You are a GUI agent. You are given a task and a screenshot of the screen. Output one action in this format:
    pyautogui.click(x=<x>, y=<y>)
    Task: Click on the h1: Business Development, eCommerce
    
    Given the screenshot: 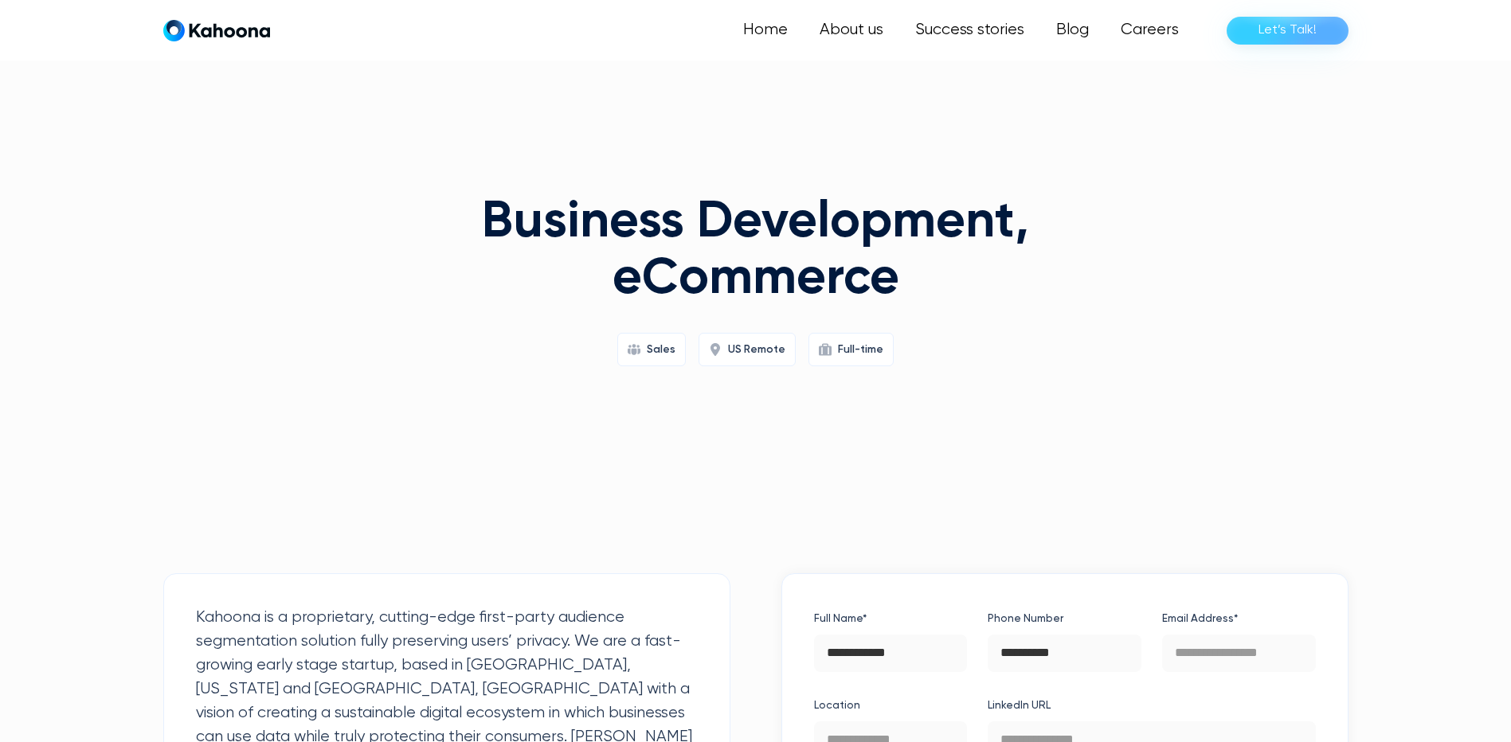 What is the action you would take?
    pyautogui.click(x=756, y=251)
    